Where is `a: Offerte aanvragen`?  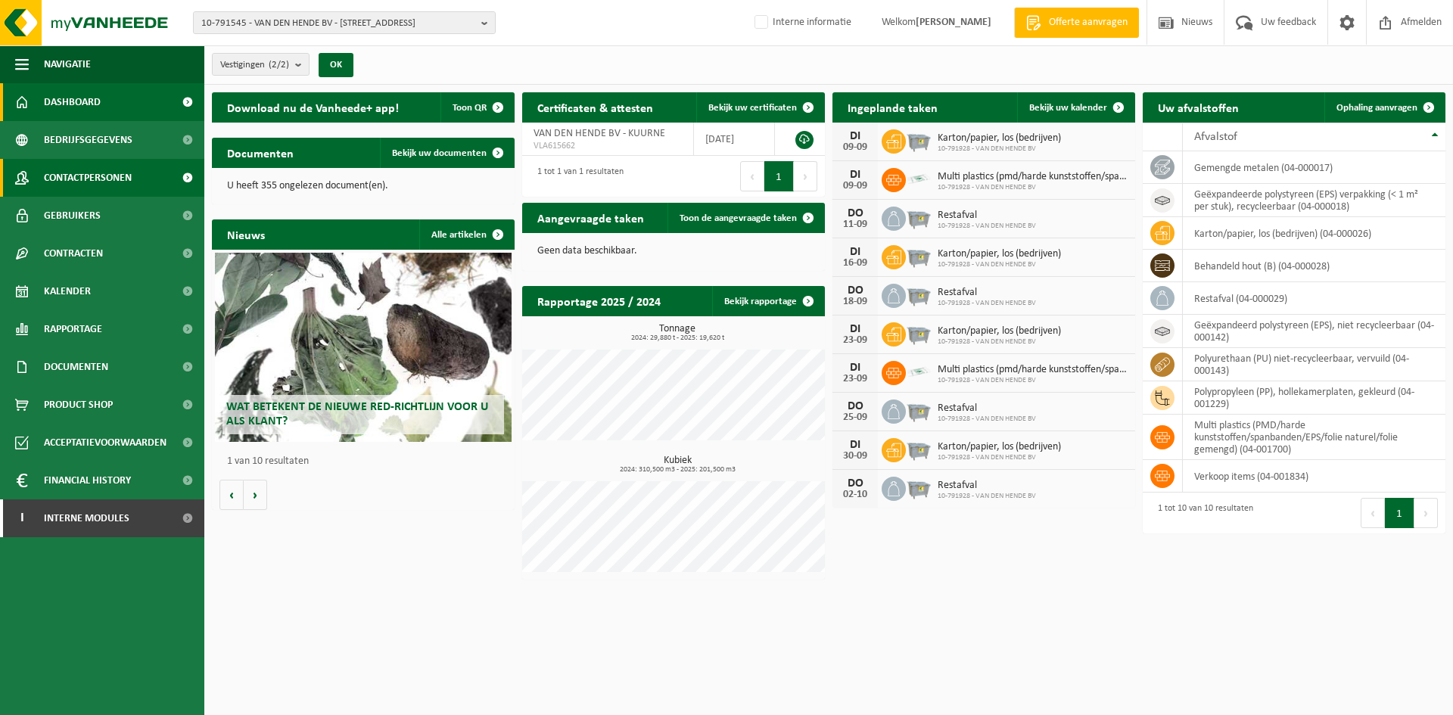
a: Offerte aanvragen is located at coordinates (1076, 23).